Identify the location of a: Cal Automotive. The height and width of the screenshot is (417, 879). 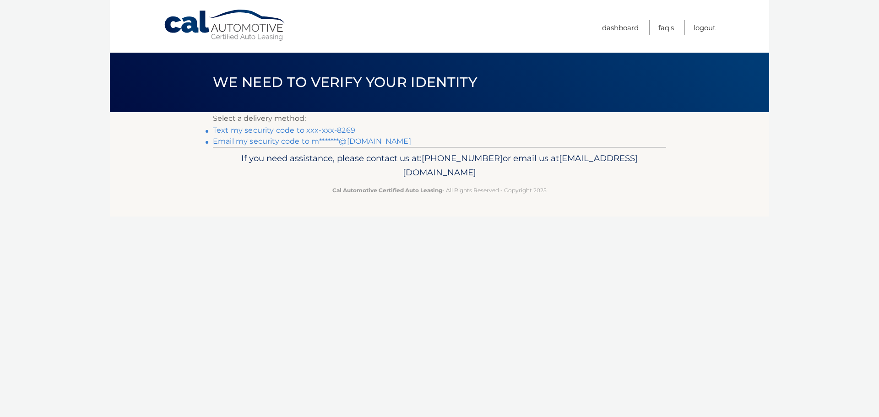
(225, 25).